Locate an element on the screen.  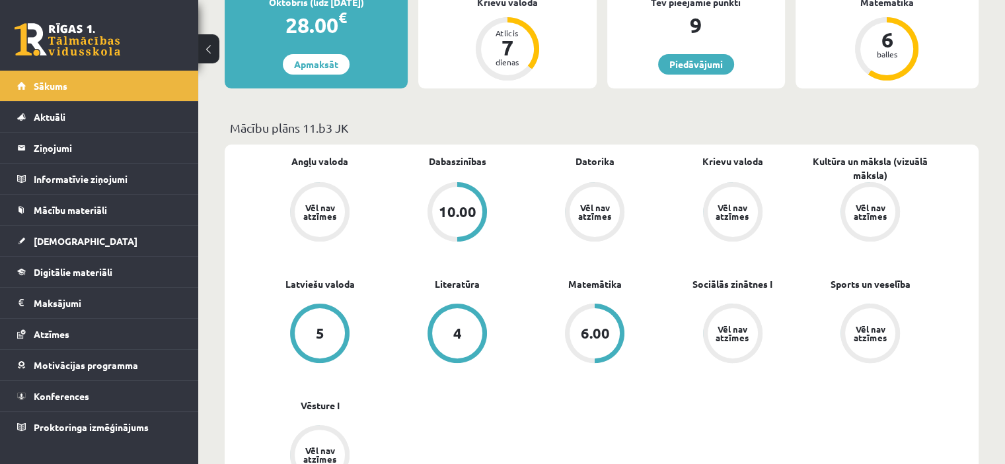
span: Motivācijas programma is located at coordinates (86, 365).